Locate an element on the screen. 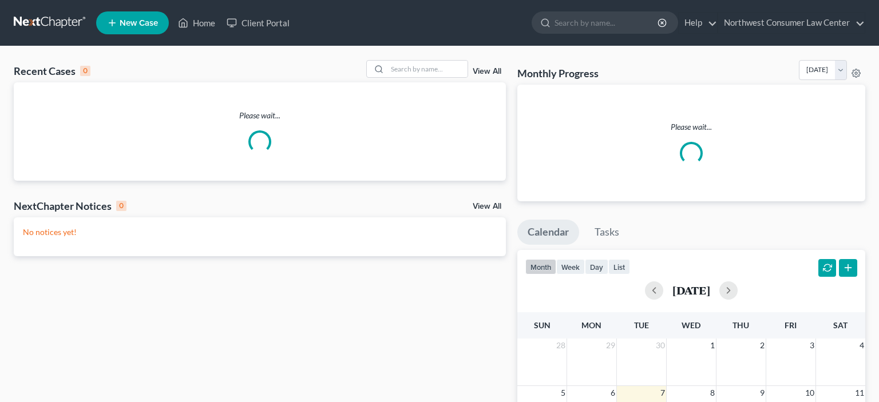 Image resolution: width=879 pixels, height=402 pixels. a: Home is located at coordinates (196, 23).